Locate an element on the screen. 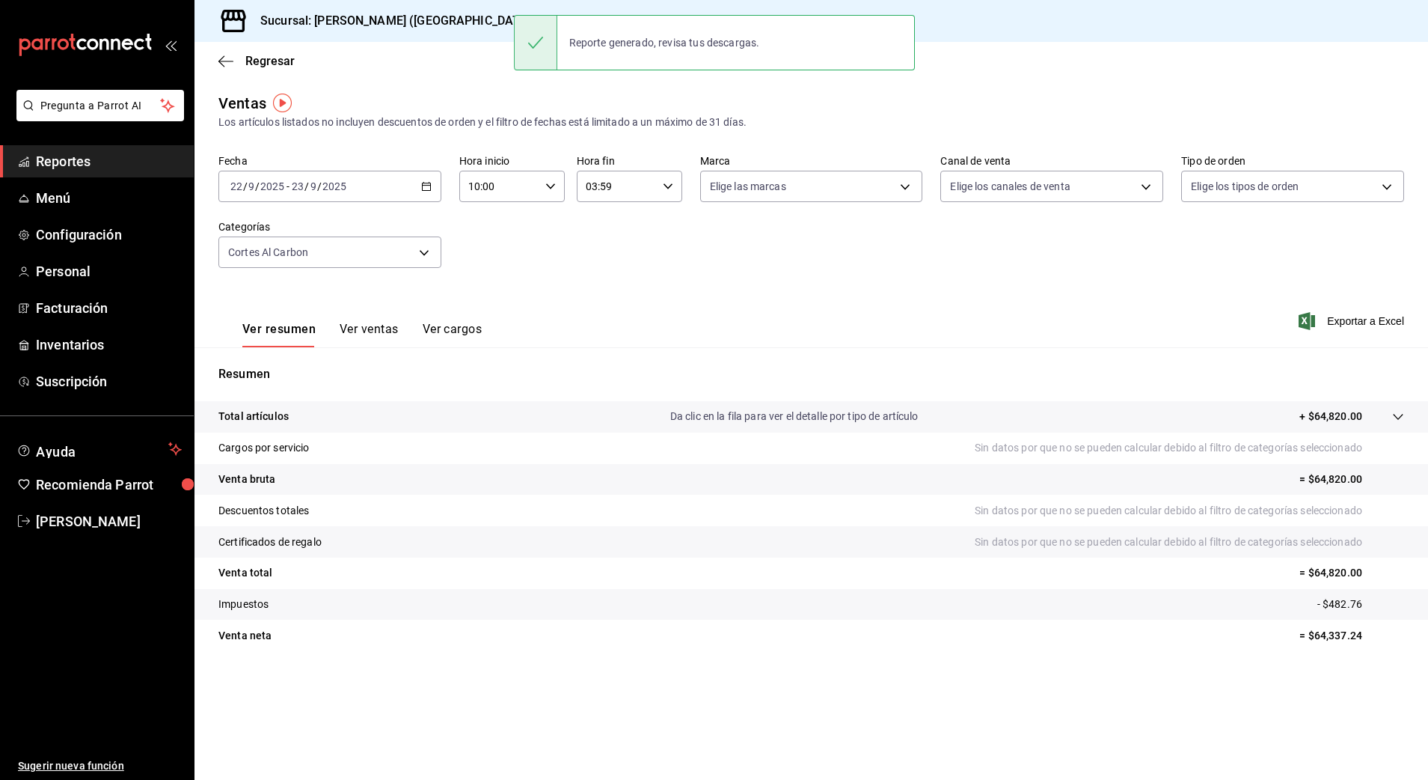  span: Personal is located at coordinates (108, 271).